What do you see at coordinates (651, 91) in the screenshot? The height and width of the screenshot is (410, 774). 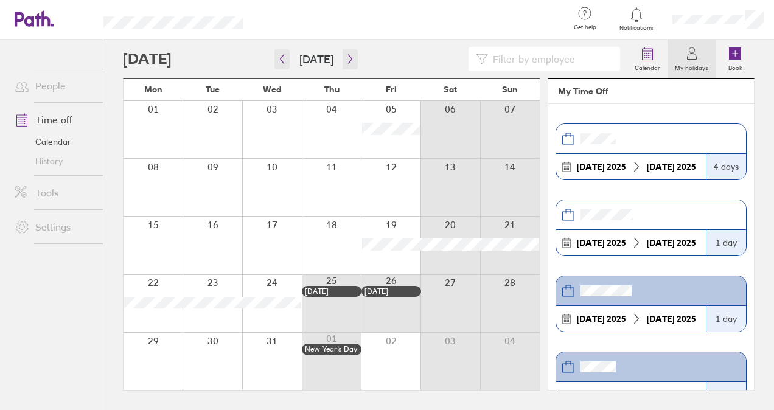 I see `header: My Time Off` at bounding box center [651, 91].